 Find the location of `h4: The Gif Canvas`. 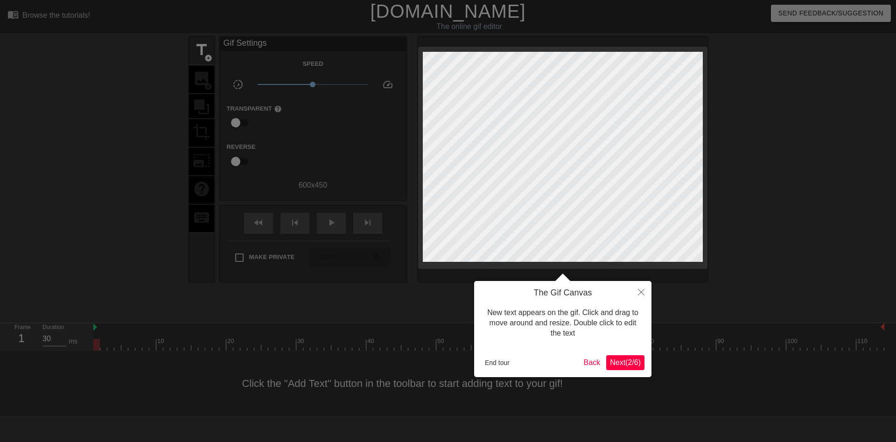

h4: The Gif Canvas is located at coordinates (563, 293).